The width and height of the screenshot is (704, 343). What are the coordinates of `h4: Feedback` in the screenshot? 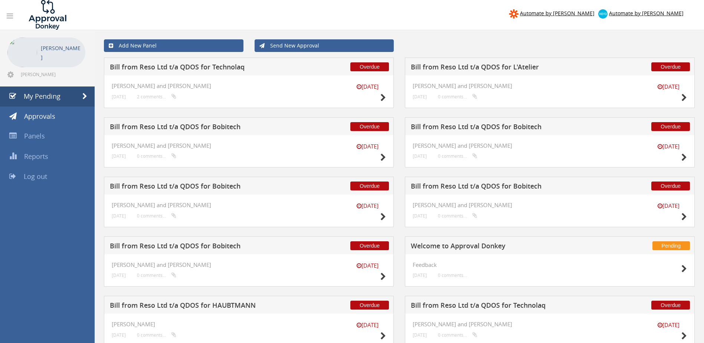 It's located at (550, 265).